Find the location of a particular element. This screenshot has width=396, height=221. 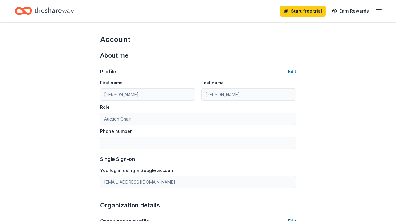

label: You log in using a Google account is located at coordinates (138, 170).